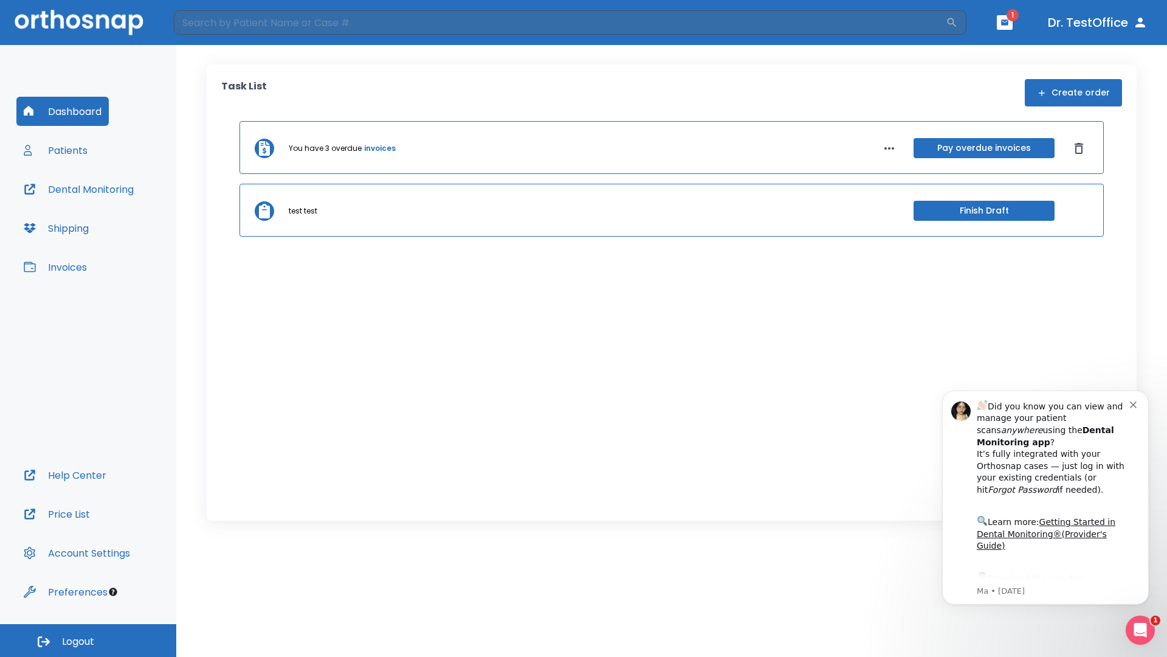 Image resolution: width=1167 pixels, height=657 pixels. What do you see at coordinates (57, 514) in the screenshot?
I see `a: Price List` at bounding box center [57, 514].